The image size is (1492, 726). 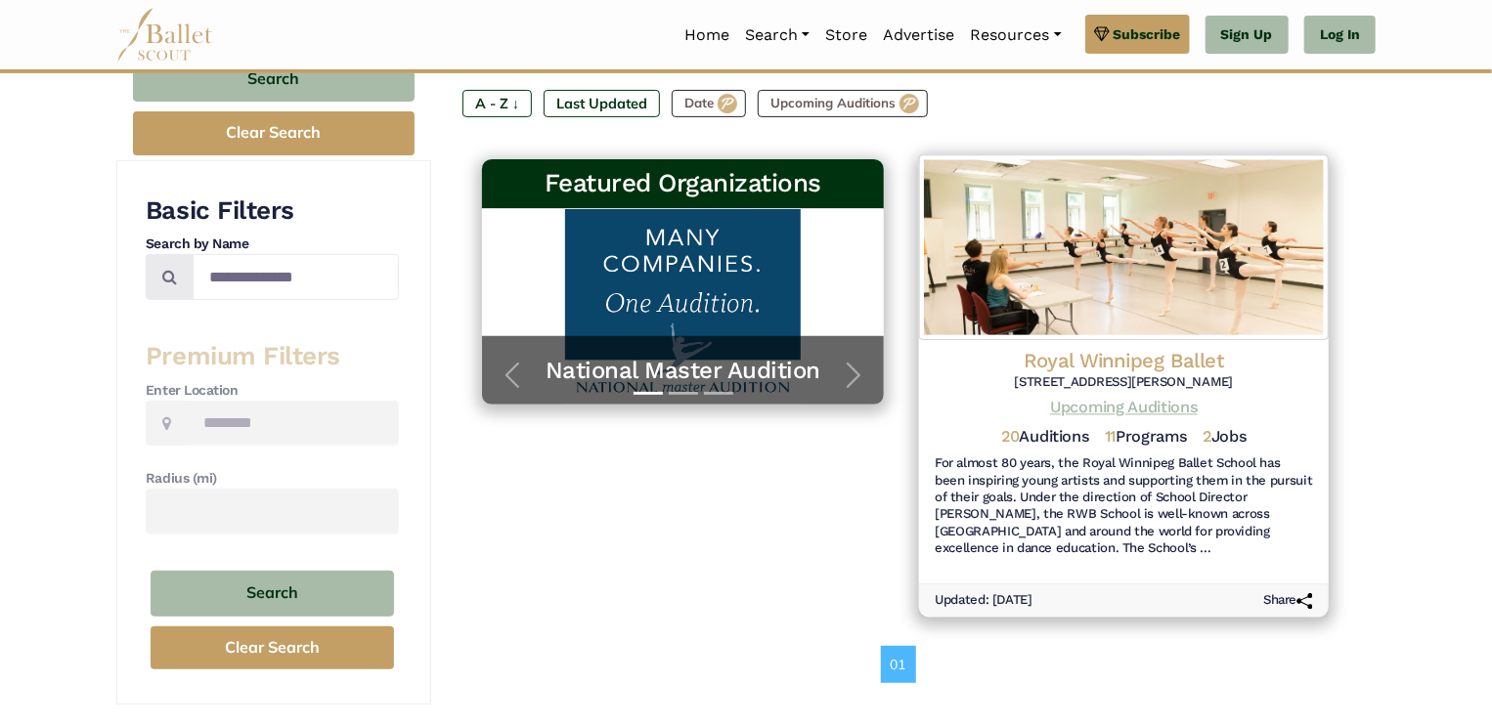 What do you see at coordinates (1110, 436) in the screenshot?
I see `span: 11` at bounding box center [1110, 436].